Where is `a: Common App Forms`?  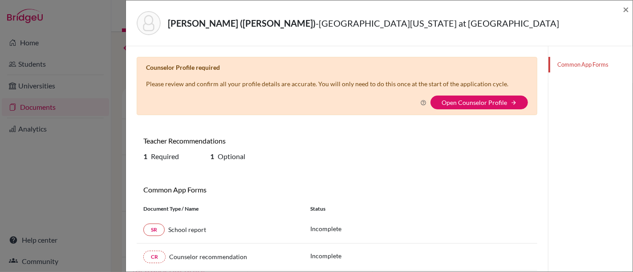
a: Common App Forms is located at coordinates (590, 65).